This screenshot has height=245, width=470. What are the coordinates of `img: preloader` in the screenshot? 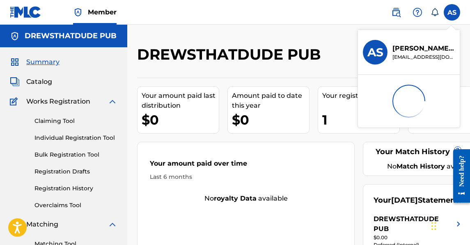 It's located at (409, 101).